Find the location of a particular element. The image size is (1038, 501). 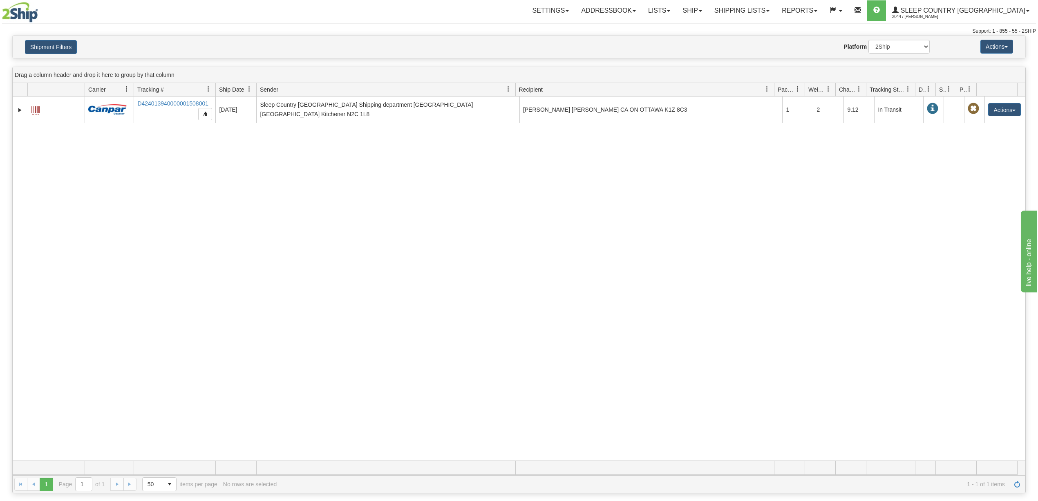

span: Tracking Status is located at coordinates (887, 89).